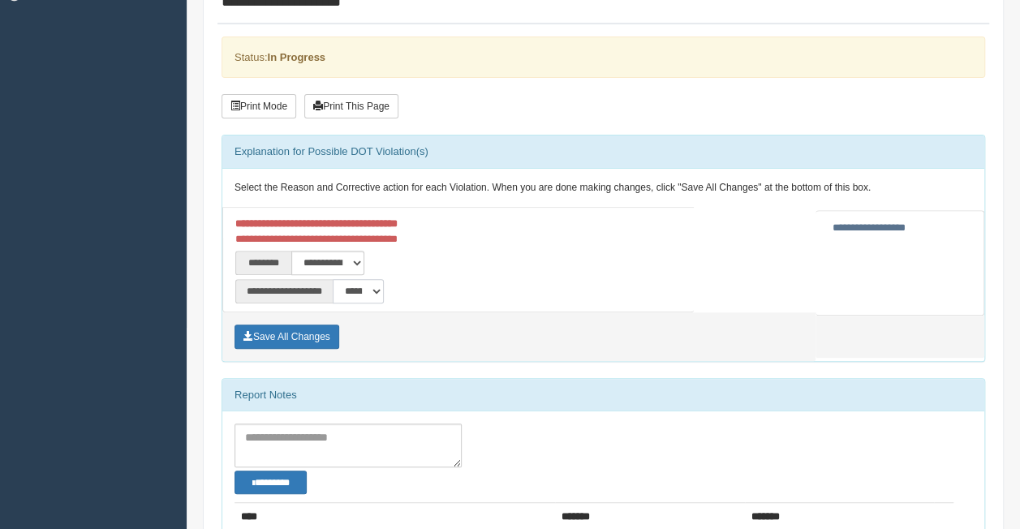  Describe the element at coordinates (286, 337) in the screenshot. I see `button: Save` at that location.